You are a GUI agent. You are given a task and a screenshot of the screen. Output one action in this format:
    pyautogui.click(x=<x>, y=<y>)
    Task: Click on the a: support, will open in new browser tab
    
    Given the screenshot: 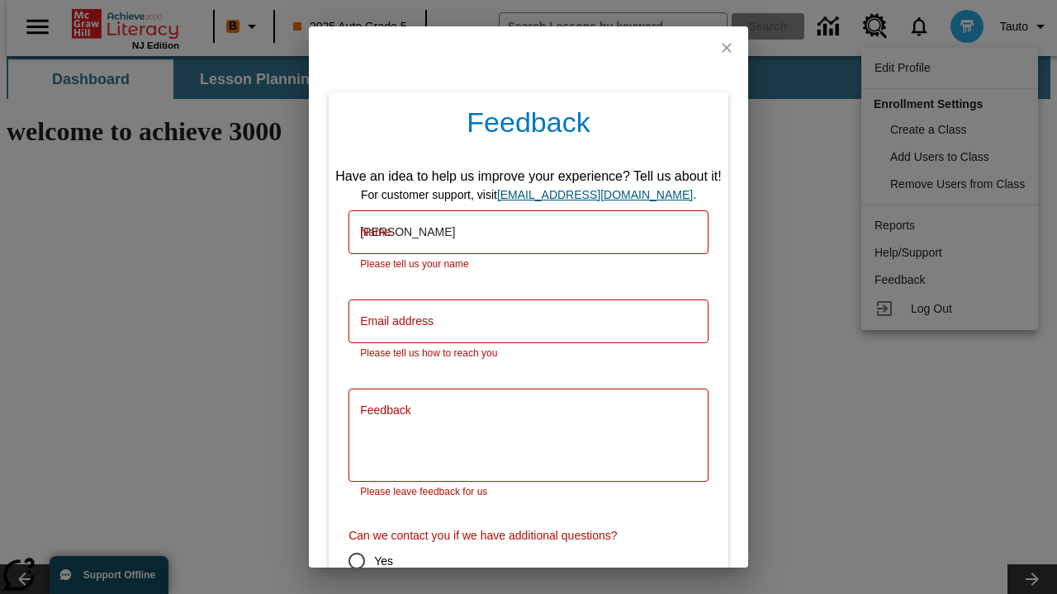 What is the action you would take?
    pyautogui.click(x=594, y=195)
    